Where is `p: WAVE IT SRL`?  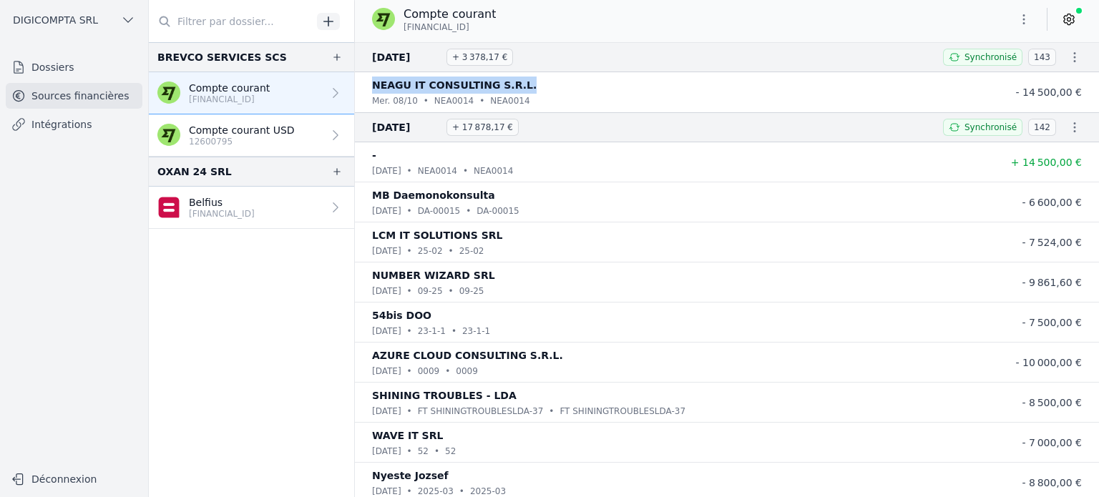 p: WAVE IT SRL is located at coordinates (407, 436).